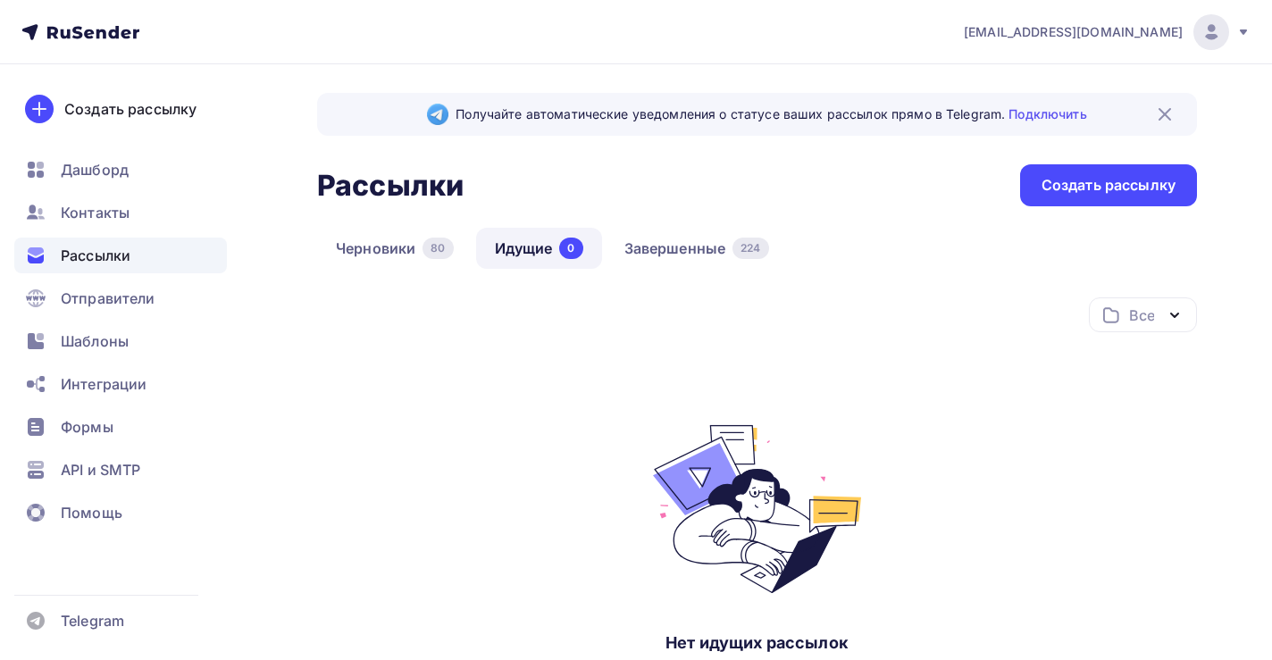  What do you see at coordinates (96, 256) in the screenshot?
I see `span: Рассылки` at bounding box center [96, 256].